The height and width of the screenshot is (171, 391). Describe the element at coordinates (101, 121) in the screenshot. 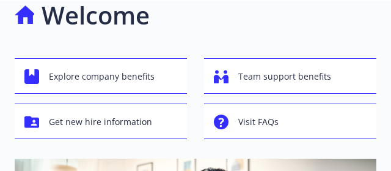

I see `button: Get new hire information` at that location.